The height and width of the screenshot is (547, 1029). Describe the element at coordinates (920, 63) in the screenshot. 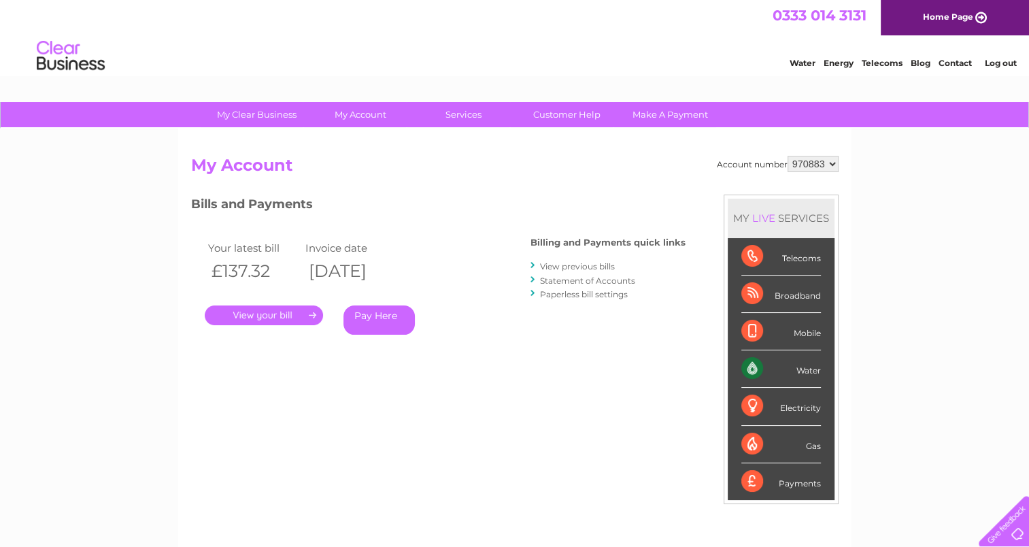

I see `a: Blog` at that location.